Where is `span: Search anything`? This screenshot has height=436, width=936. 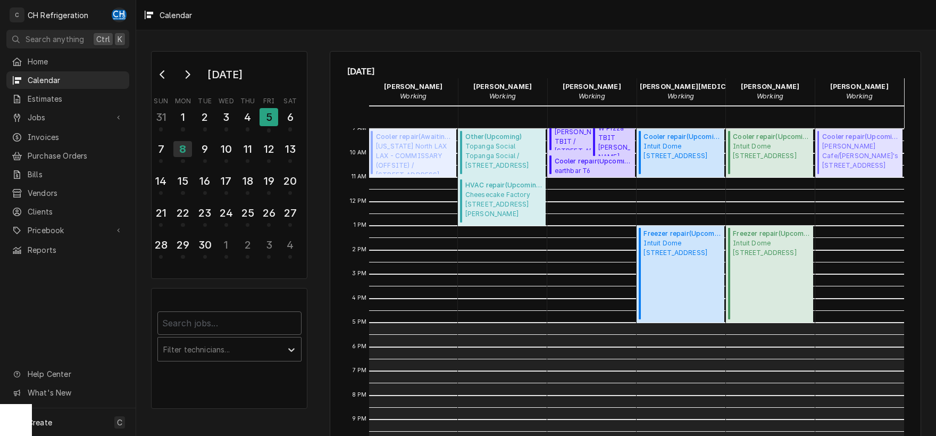 span: Search anything is located at coordinates (55, 39).